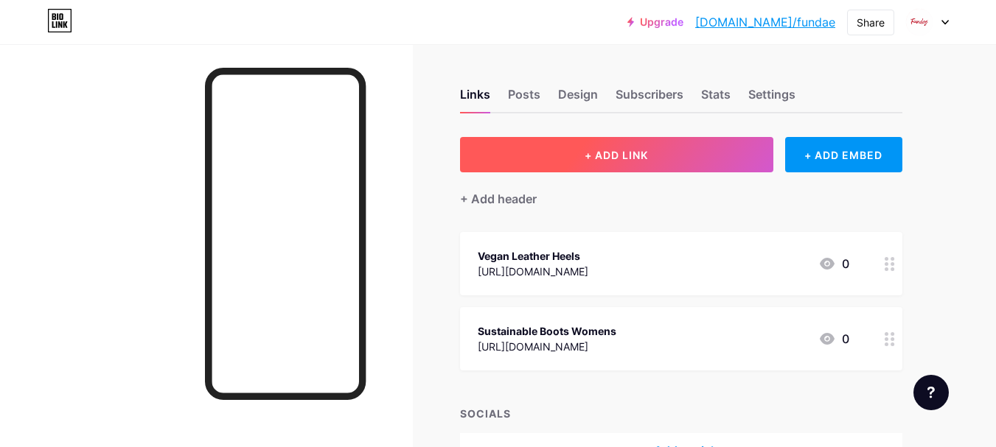  Describe the element at coordinates (716, 99) in the screenshot. I see `div: Stats` at that location.